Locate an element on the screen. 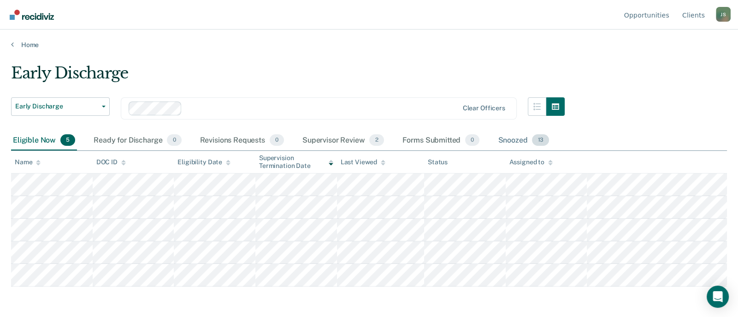 The image size is (738, 317). div: Revisions Requests0 is located at coordinates (242, 141).